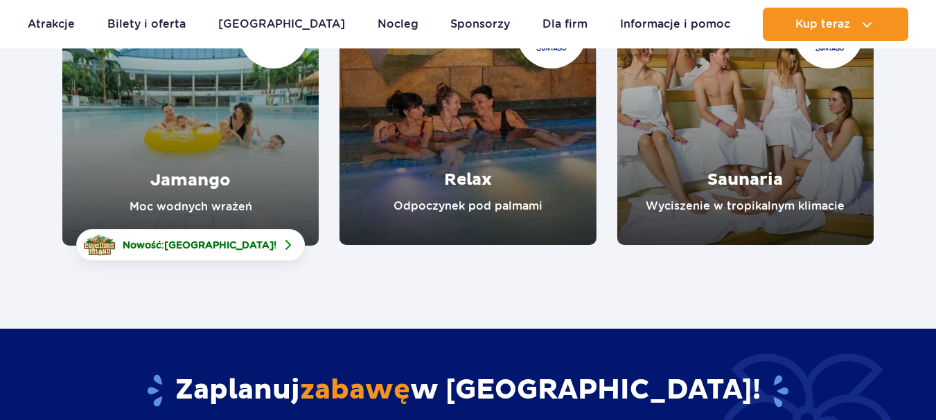  I want to click on a: Informacje i pomoc, so click(675, 24).